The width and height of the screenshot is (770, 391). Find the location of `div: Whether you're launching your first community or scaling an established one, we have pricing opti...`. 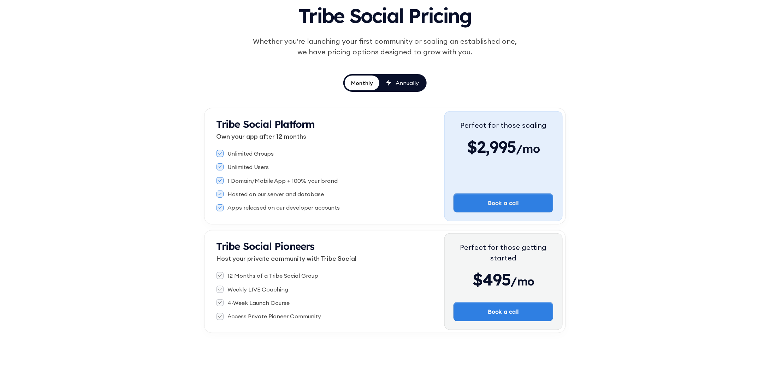

div: Whether you're launching your first community or scaling an established one, we have pricing opti... is located at coordinates (385, 47).